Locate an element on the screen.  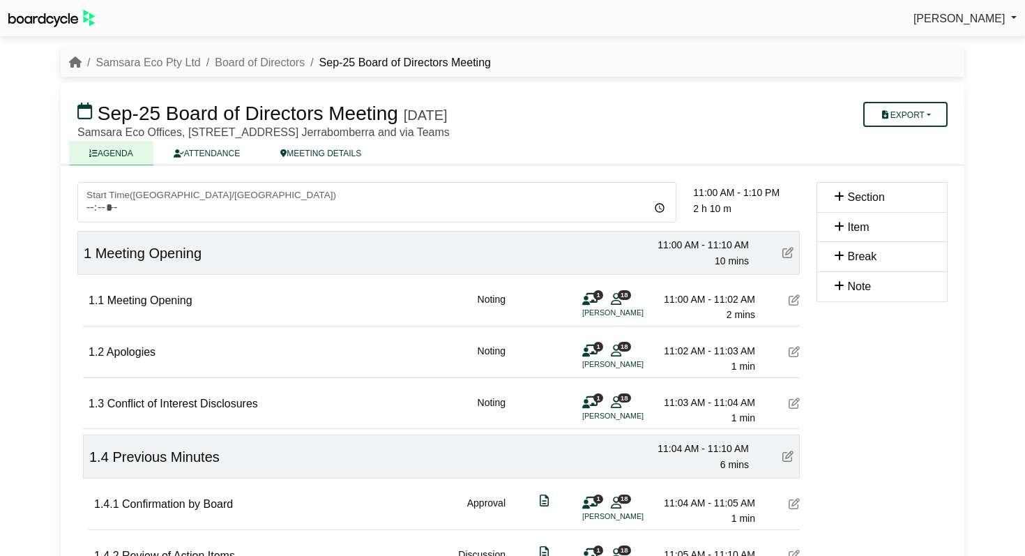
img: BoardcycleBlackGreen-aaafeed430059cb809a45853b8cf6d952af9d84e6e89e1f1685b34bfd5cb7d64.svg is located at coordinates (52, 18).